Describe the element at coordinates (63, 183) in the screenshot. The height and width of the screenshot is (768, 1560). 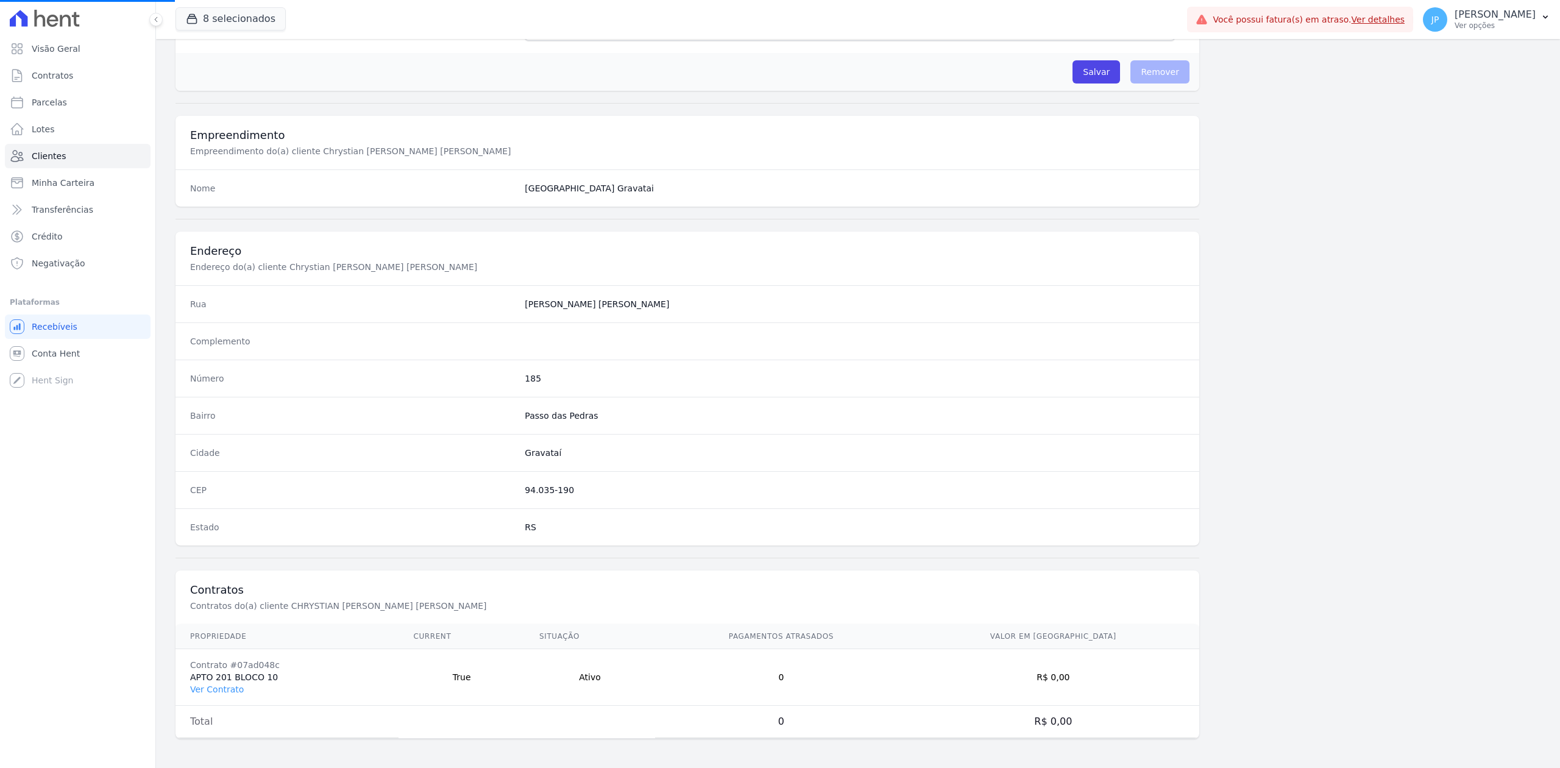
I see `span: Minha Carteira` at that location.